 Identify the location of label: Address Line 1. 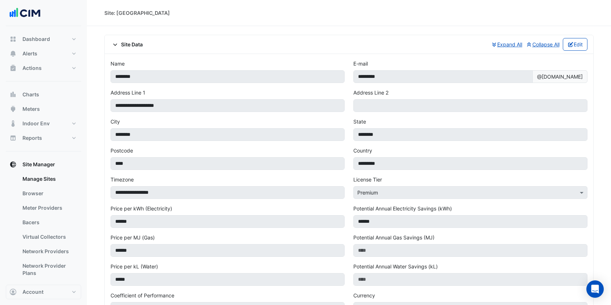
(128, 92).